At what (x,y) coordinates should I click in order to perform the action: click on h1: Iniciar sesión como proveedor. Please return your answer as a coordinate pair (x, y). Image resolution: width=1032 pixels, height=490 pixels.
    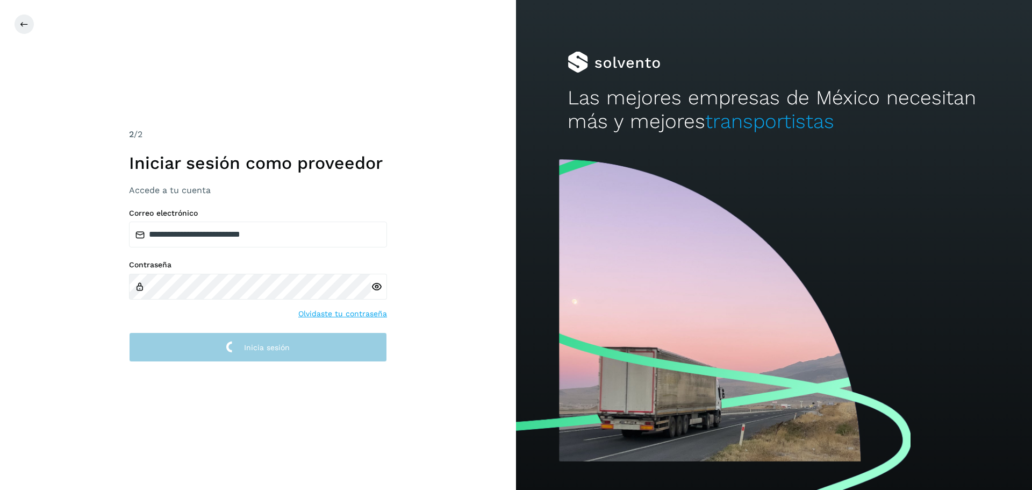
    Looking at the image, I should click on (258, 163).